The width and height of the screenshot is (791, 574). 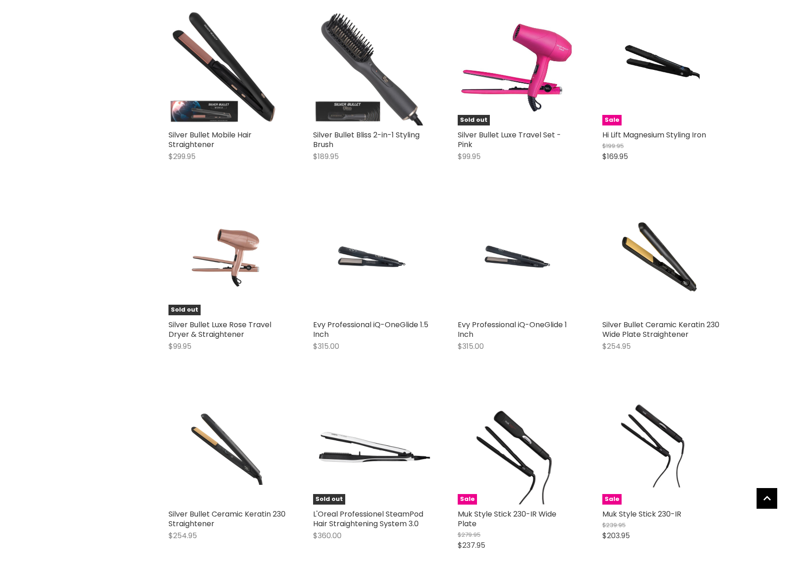 What do you see at coordinates (616, 535) in the screenshot?
I see `span: $203.95` at bounding box center [616, 535].